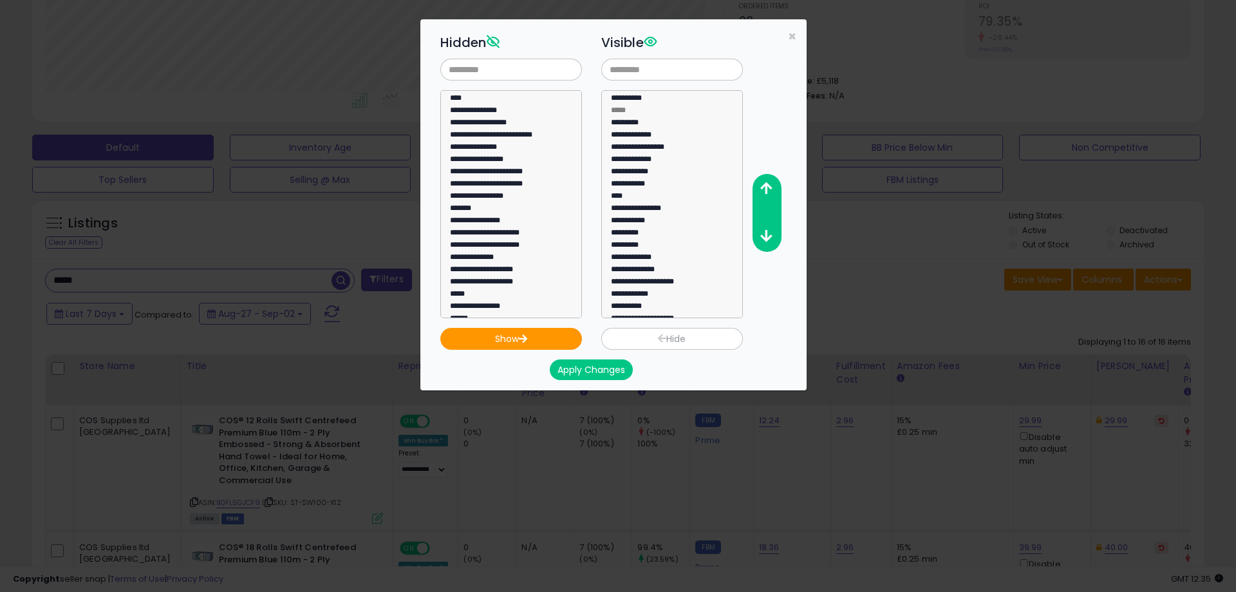  Describe the element at coordinates (591, 370) in the screenshot. I see `button: Apply Changes` at that location.